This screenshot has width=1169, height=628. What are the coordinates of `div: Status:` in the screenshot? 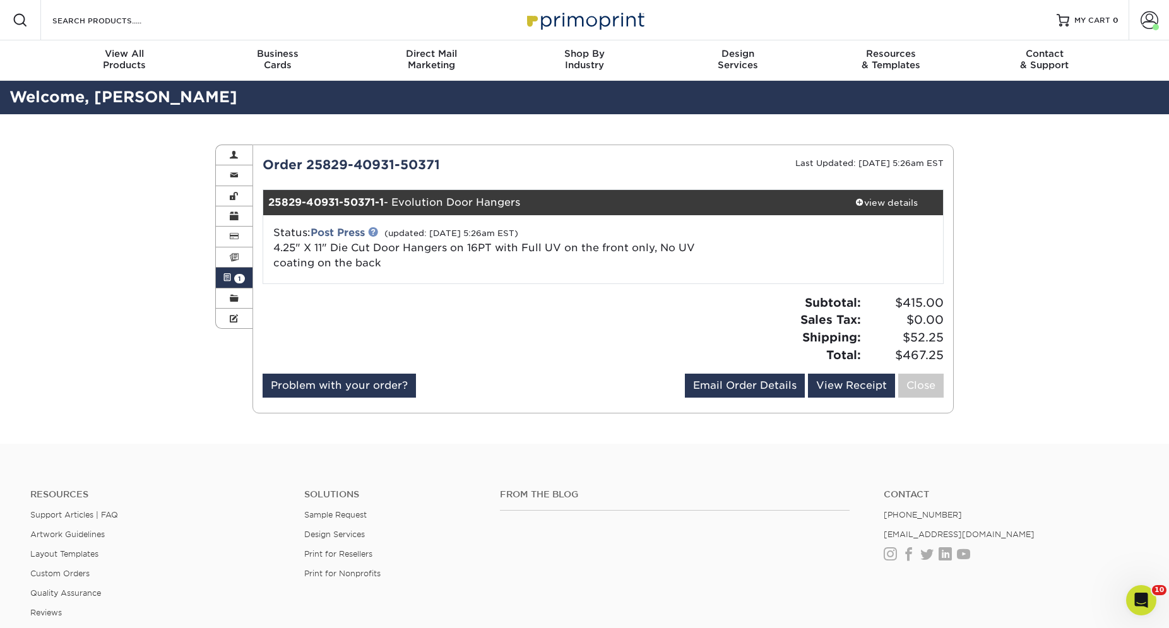 It's located at (490, 248).